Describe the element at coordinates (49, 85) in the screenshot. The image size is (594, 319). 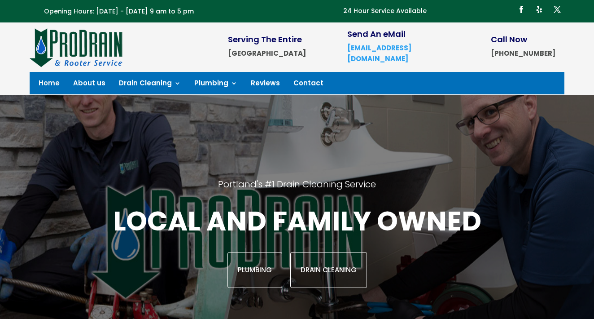
I see `a: Home` at that location.